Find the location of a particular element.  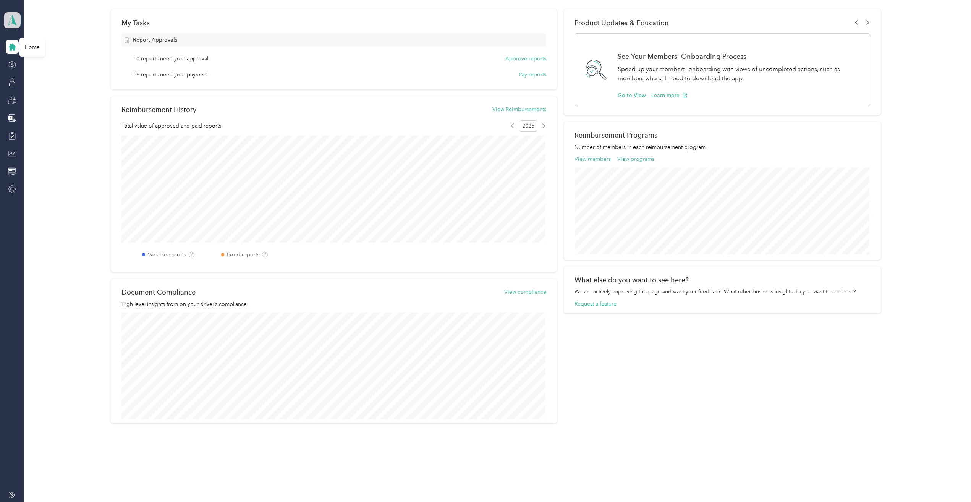

button: Go to View is located at coordinates (632, 95).